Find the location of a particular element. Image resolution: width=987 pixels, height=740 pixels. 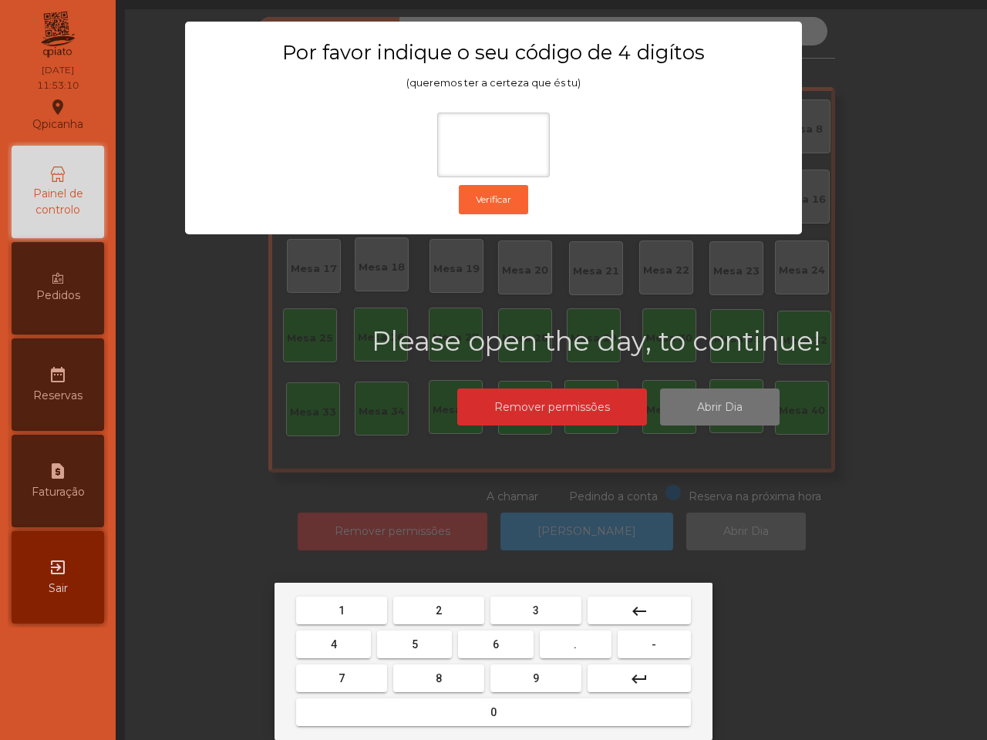

span: 5 is located at coordinates (415, 644).